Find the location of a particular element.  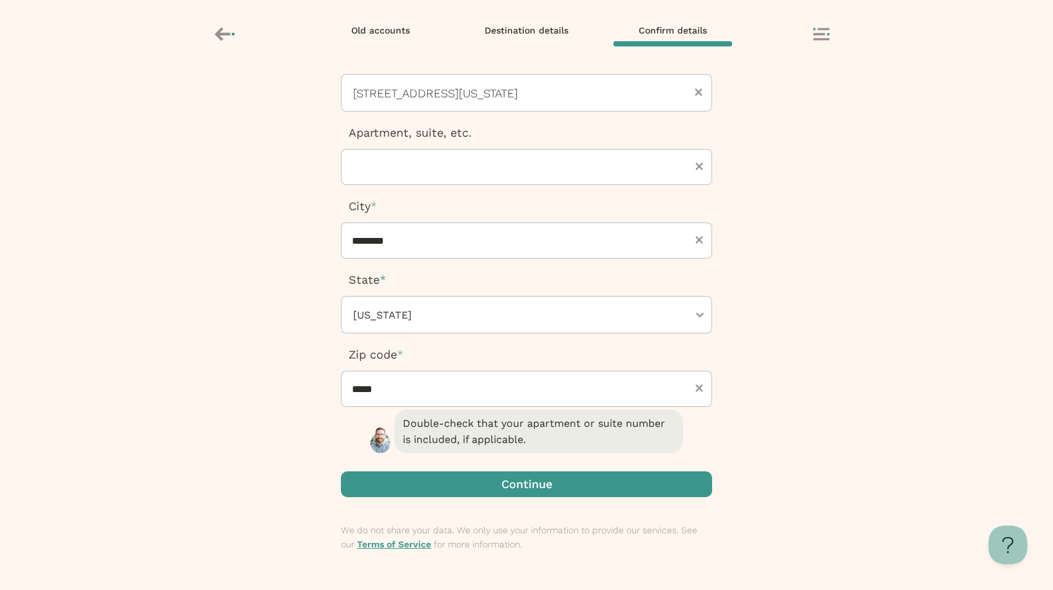

span: Double-check that your apartment or suite number is included, if applicable. is located at coordinates (539, 431).